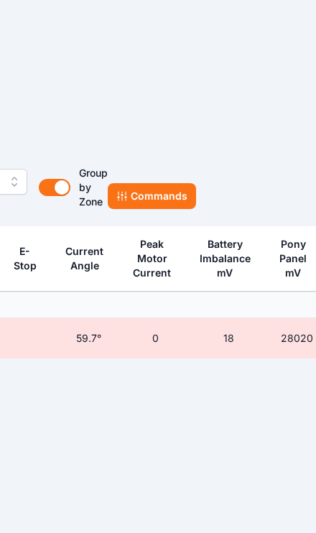 The height and width of the screenshot is (533, 316). What do you see at coordinates (85, 259) in the screenshot?
I see `div: Current Angle` at bounding box center [85, 259].